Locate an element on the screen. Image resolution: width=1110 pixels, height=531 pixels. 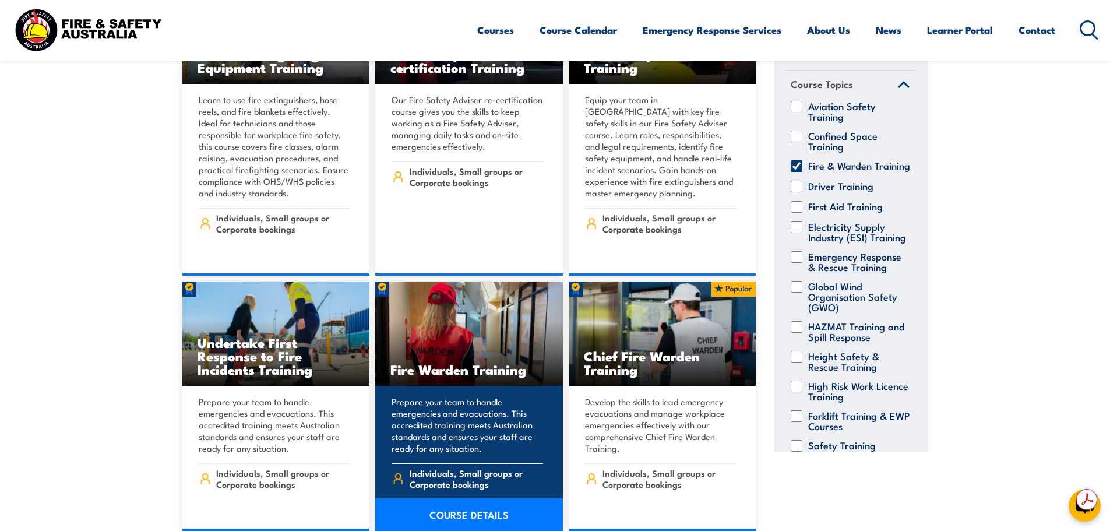
span: Course Topics is located at coordinates (821, 84).